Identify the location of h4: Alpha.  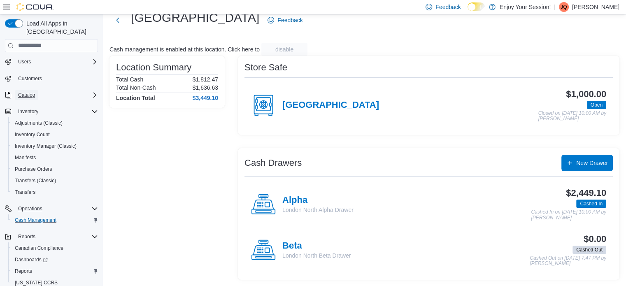
(318, 200).